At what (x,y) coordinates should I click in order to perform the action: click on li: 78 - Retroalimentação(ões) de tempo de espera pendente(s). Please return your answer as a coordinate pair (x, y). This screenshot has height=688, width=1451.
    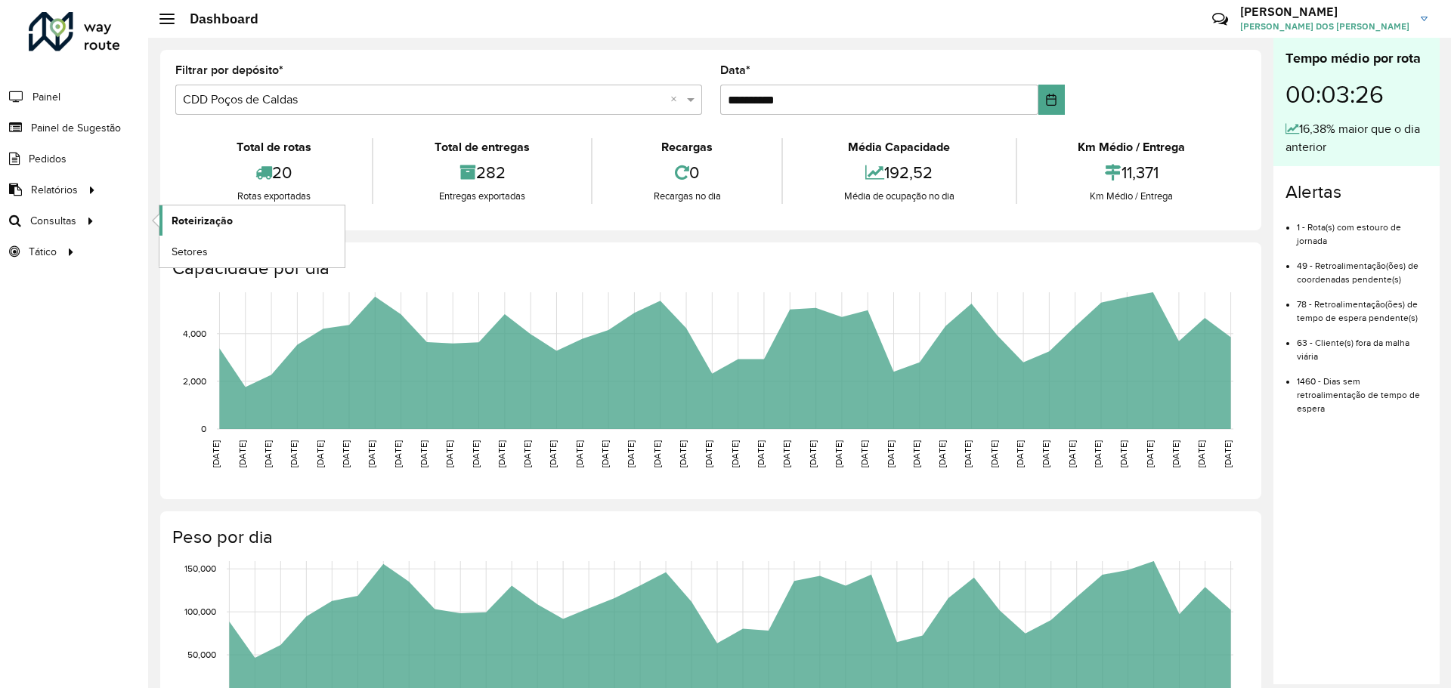
    Looking at the image, I should click on (1362, 305).